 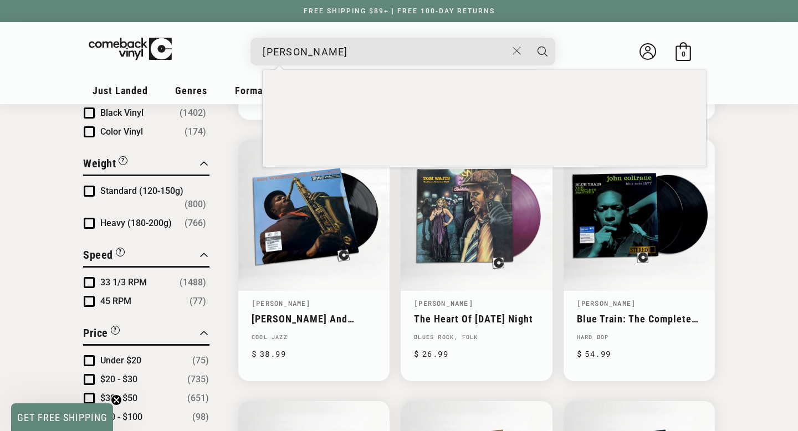 What do you see at coordinates (195, 132) in the screenshot?
I see `span: Number of products: (174)` at bounding box center [195, 132].